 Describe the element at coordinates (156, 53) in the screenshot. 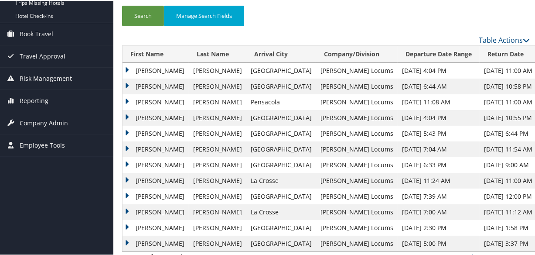

I see `th: First Name: activate to sort column ascending` at that location.